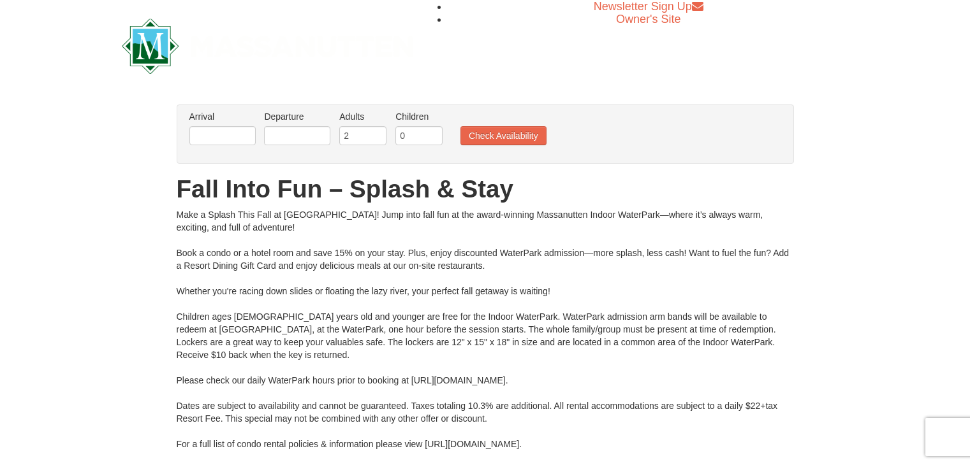 The image size is (970, 465). I want to click on span: Owner's Site, so click(648, 19).